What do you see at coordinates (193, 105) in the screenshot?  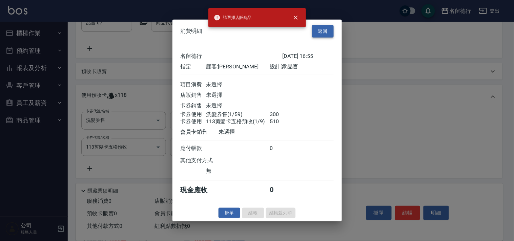 I see `div: 卡券銷售` at bounding box center [193, 105].